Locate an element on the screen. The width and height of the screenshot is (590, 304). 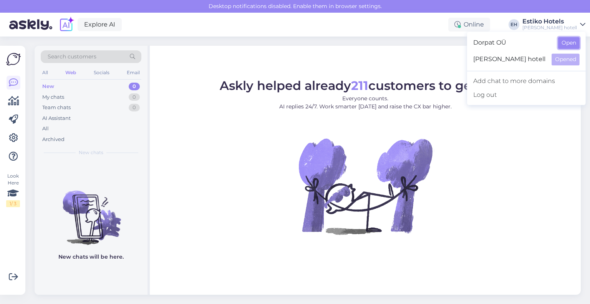
a: Add chat to more domains is located at coordinates (526, 81).